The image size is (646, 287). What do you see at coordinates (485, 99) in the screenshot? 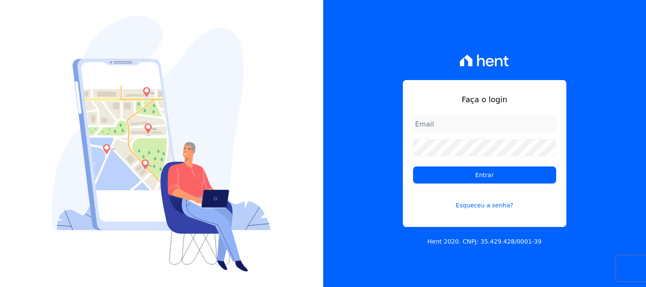
I see `h1: Faça o login` at bounding box center [485, 99].